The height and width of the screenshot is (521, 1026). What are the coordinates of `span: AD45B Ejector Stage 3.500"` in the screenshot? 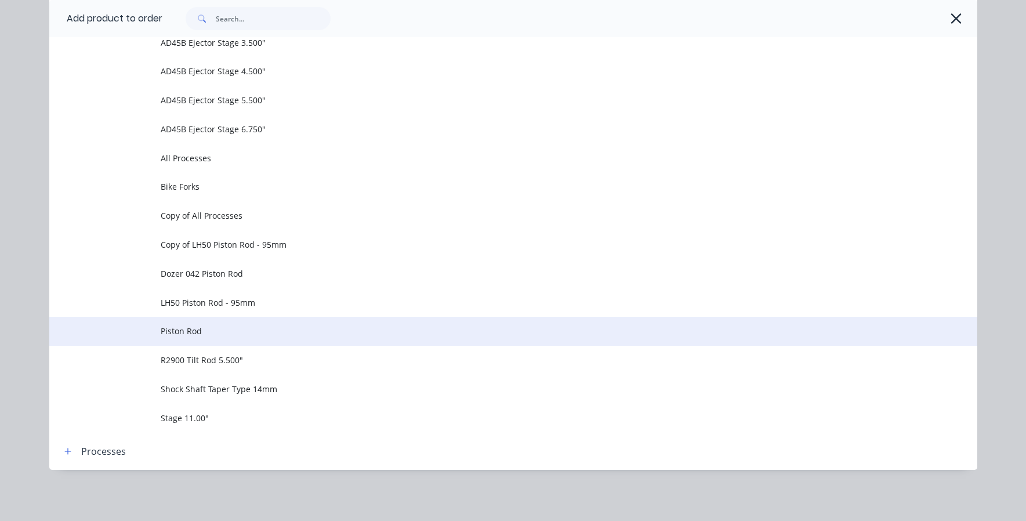 It's located at (487, 42).